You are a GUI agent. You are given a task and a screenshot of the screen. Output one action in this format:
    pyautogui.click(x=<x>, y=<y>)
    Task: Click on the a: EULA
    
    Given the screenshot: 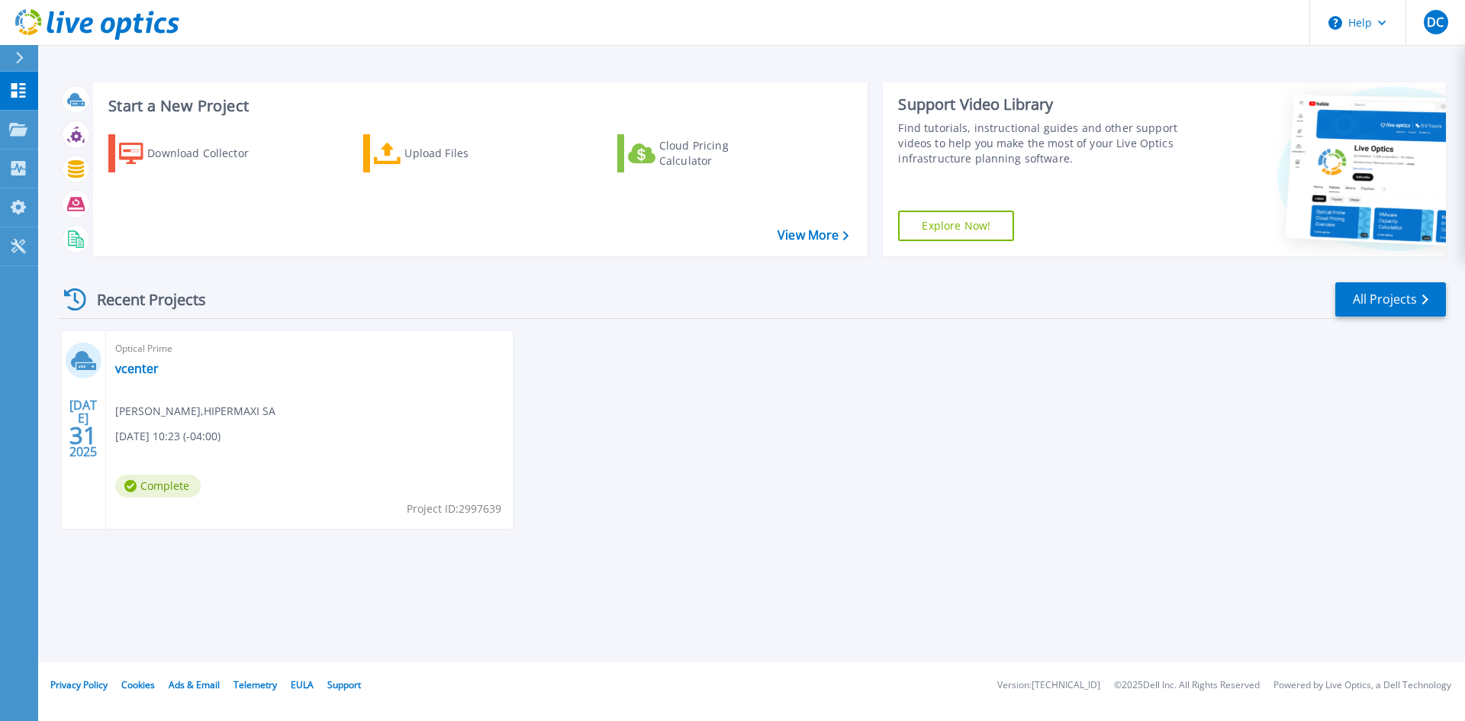 What is the action you would take?
    pyautogui.click(x=302, y=684)
    